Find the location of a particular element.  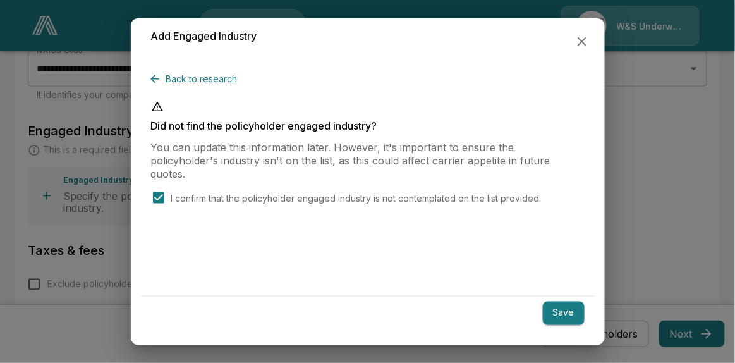

h6: Add Engaged Industry is located at coordinates (204, 37).